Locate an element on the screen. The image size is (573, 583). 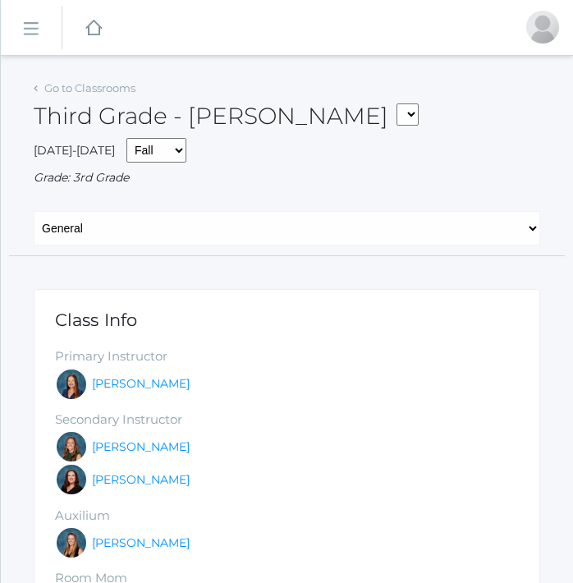
div: Lori Webster is located at coordinates (71, 384).